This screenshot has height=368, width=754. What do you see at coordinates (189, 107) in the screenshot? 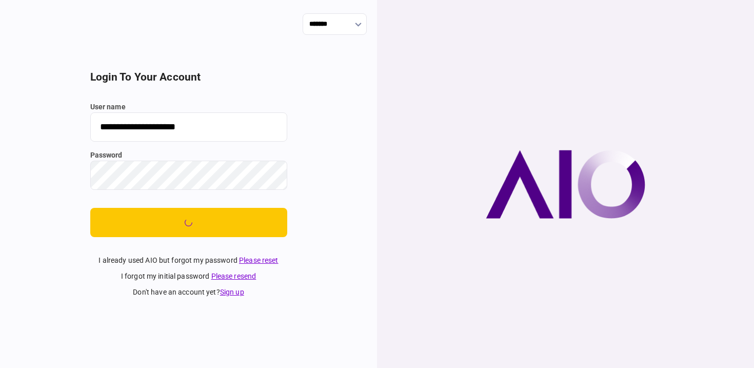
I see `label: user name` at bounding box center [189, 107].